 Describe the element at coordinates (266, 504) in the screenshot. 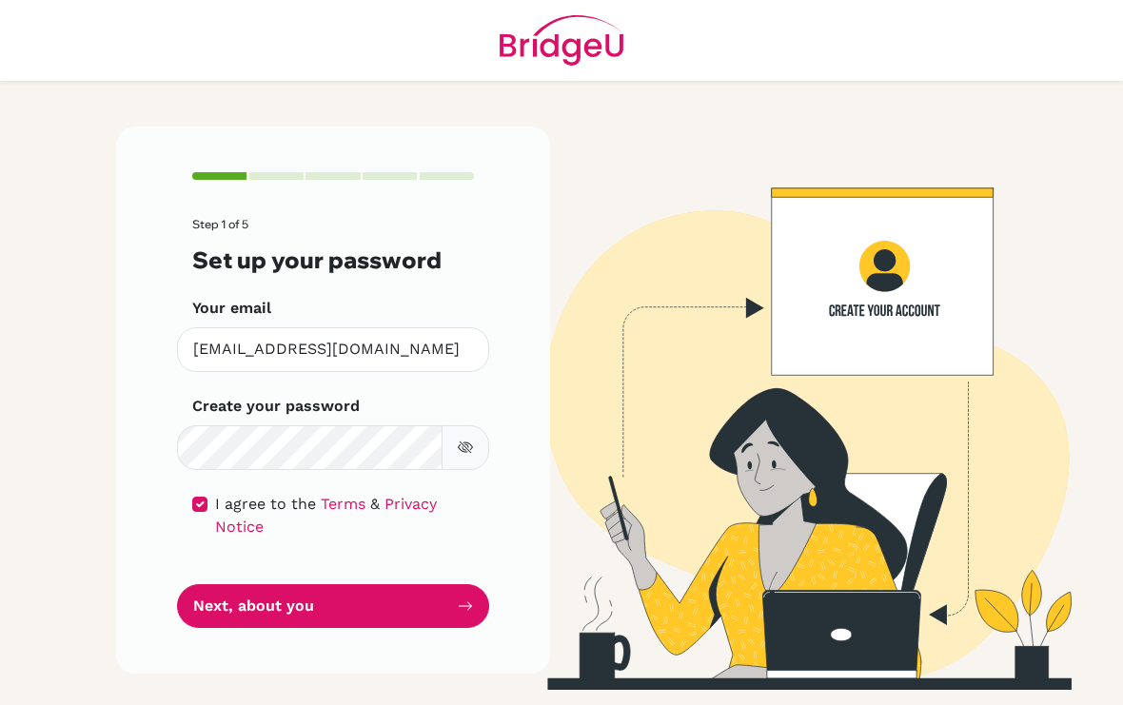

I see `span: I agree to the` at that location.